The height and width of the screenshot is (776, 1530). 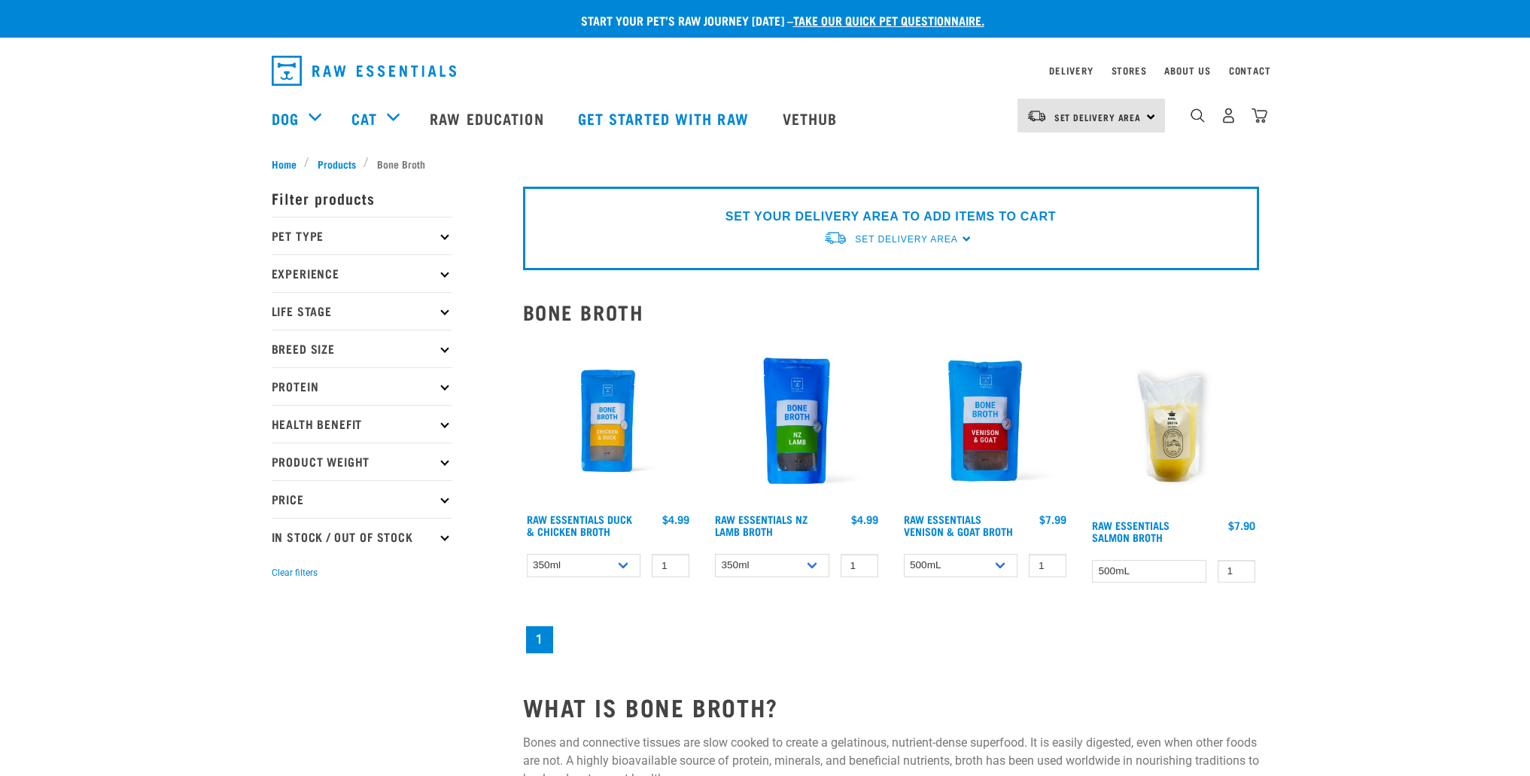 I want to click on p: Protein, so click(x=362, y=386).